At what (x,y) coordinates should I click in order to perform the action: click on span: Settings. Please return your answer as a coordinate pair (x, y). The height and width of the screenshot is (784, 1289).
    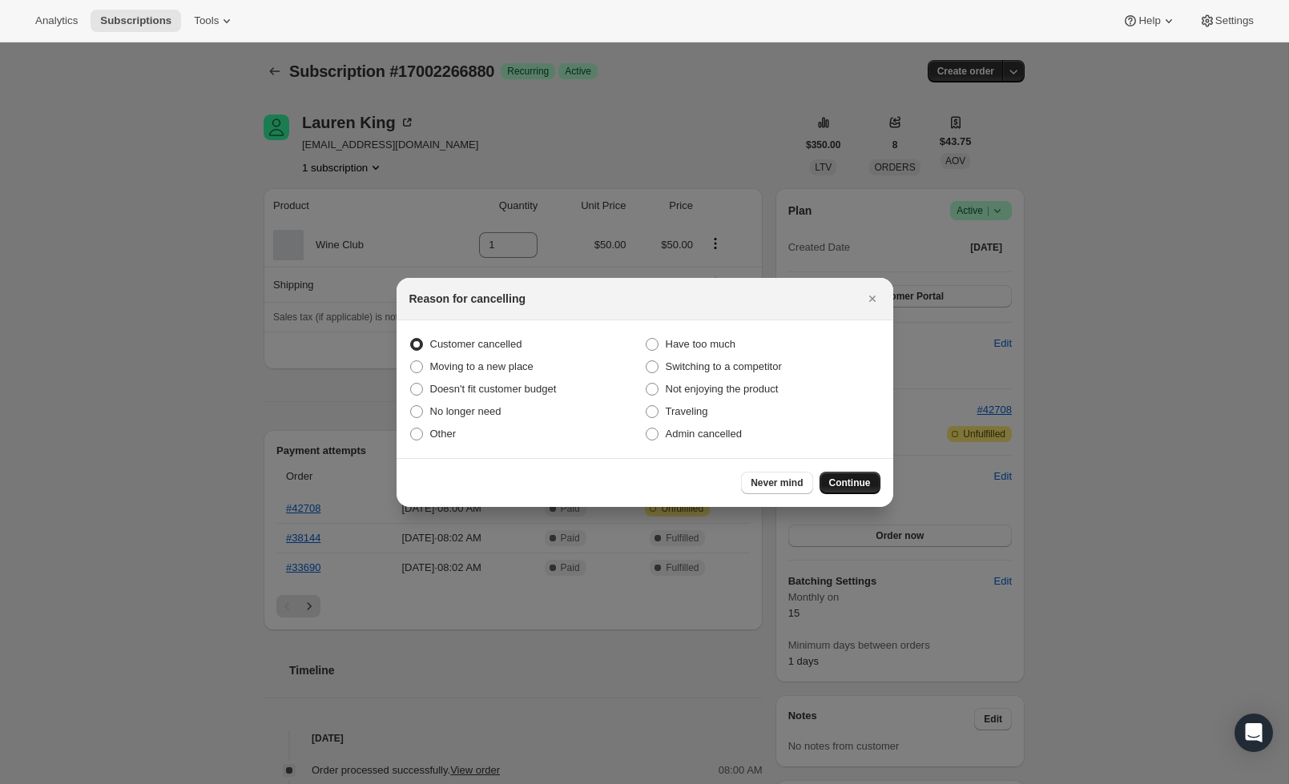
    Looking at the image, I should click on (1234, 21).